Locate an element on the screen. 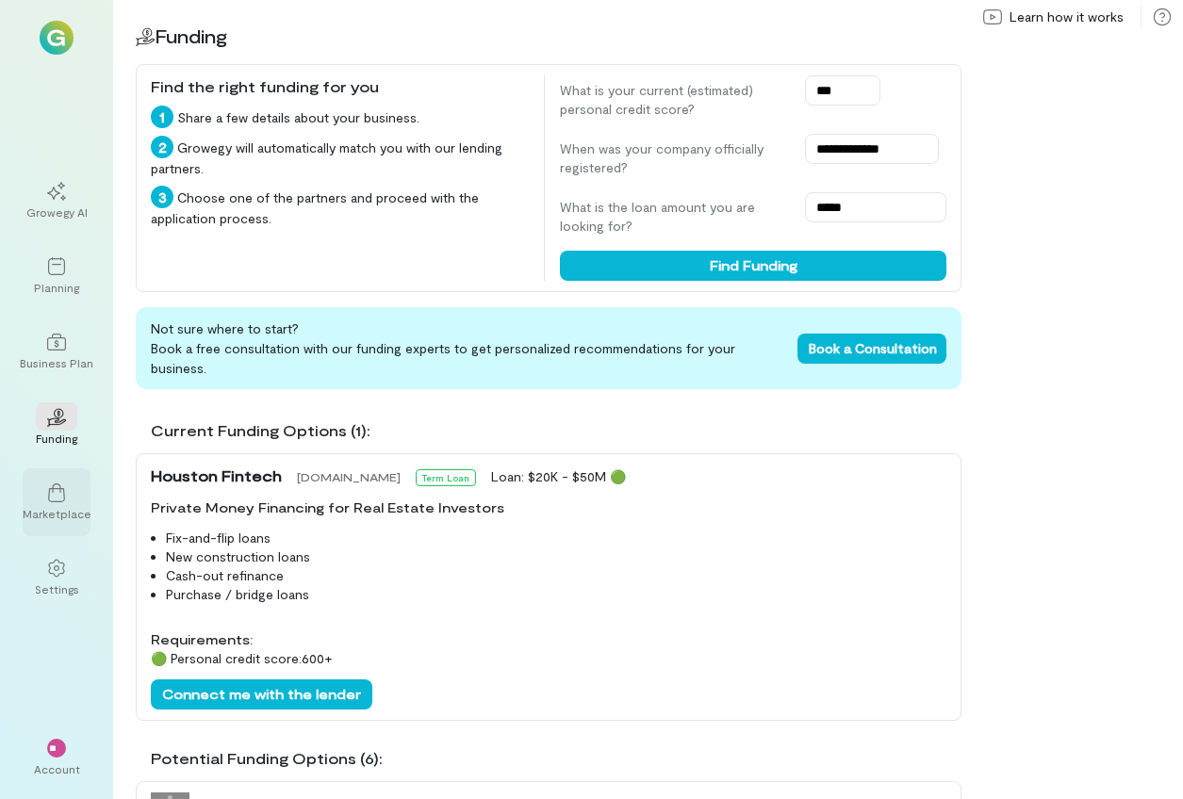  div: 1 is located at coordinates (162, 117).